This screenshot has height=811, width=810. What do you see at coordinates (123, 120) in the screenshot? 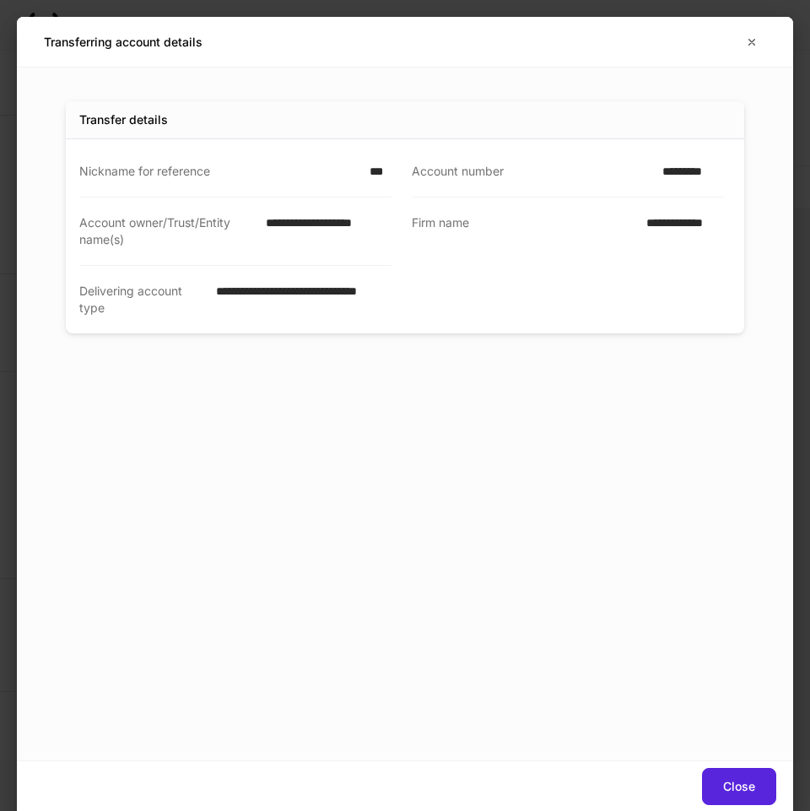
I see `div: Transfer details` at bounding box center [123, 120].